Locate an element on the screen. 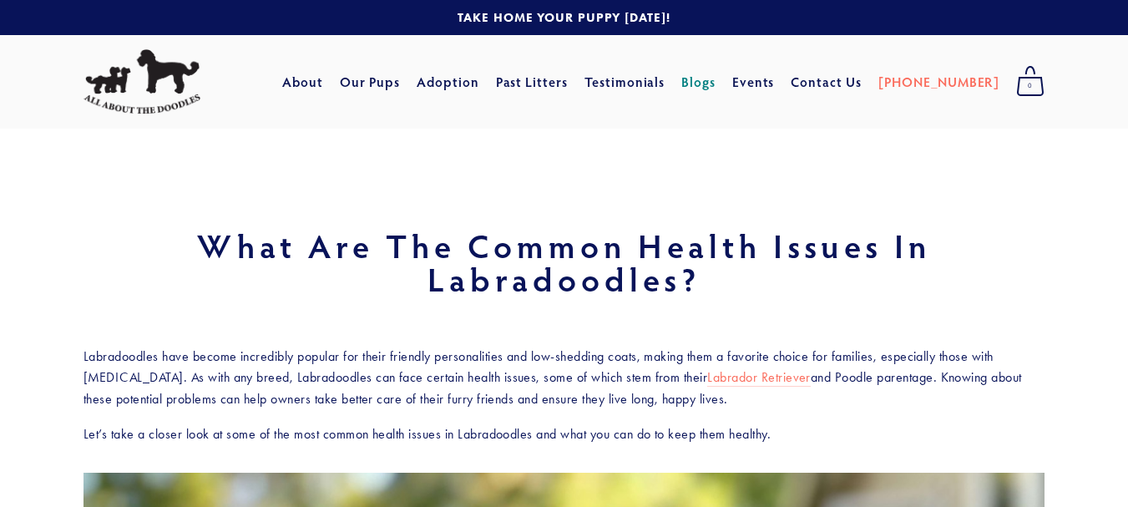 Image resolution: width=1128 pixels, height=507 pixels. a: About is located at coordinates (302, 82).